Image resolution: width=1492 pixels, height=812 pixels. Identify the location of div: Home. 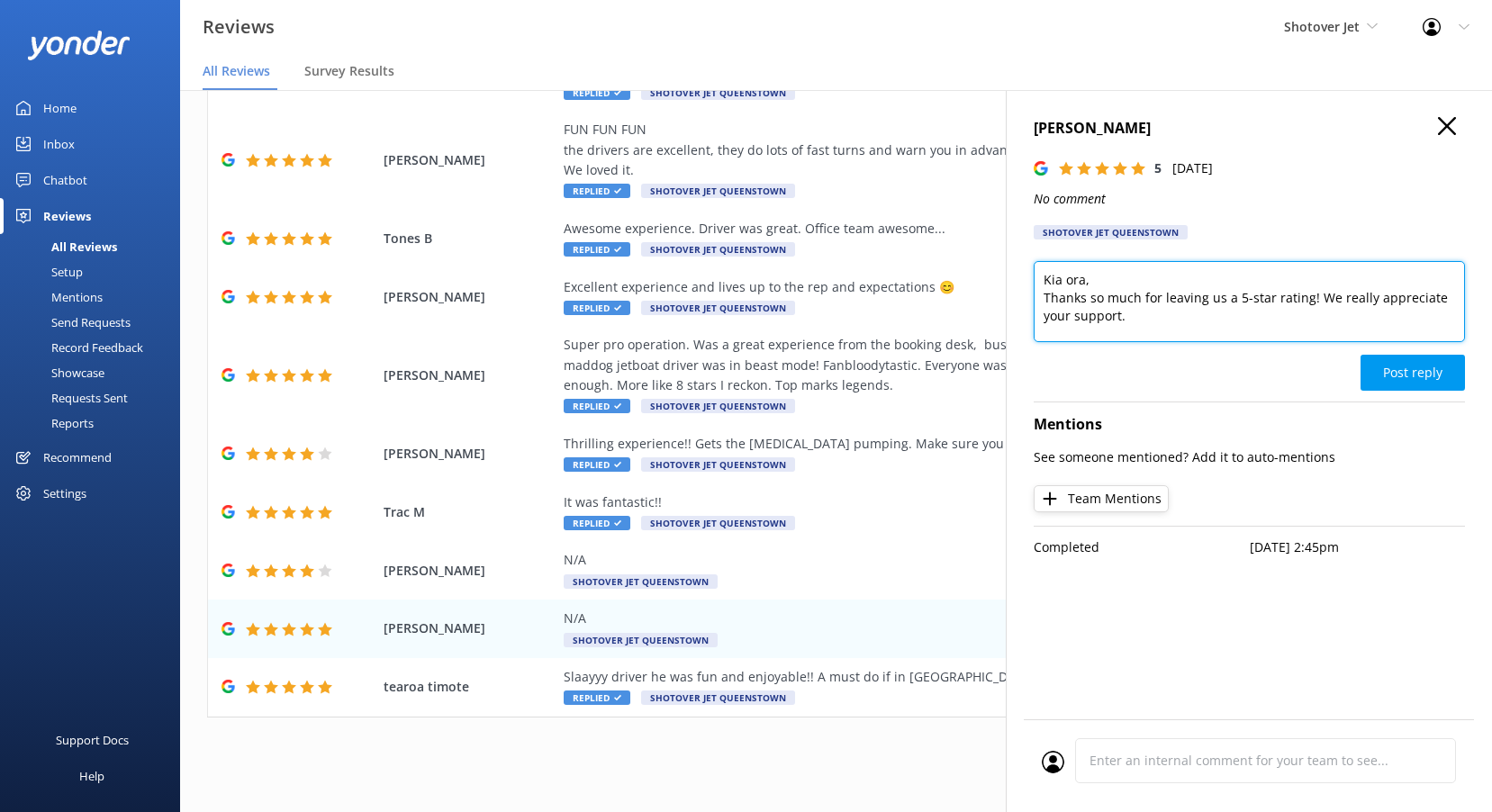
(59, 108).